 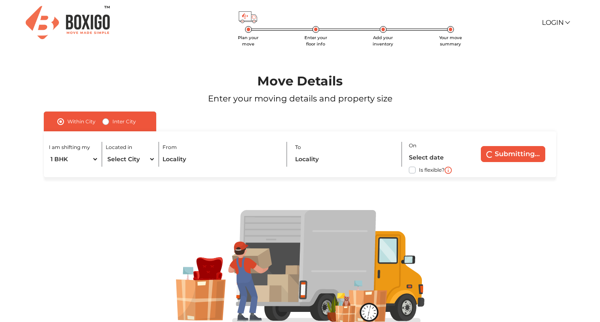 I want to click on label: From, so click(x=170, y=147).